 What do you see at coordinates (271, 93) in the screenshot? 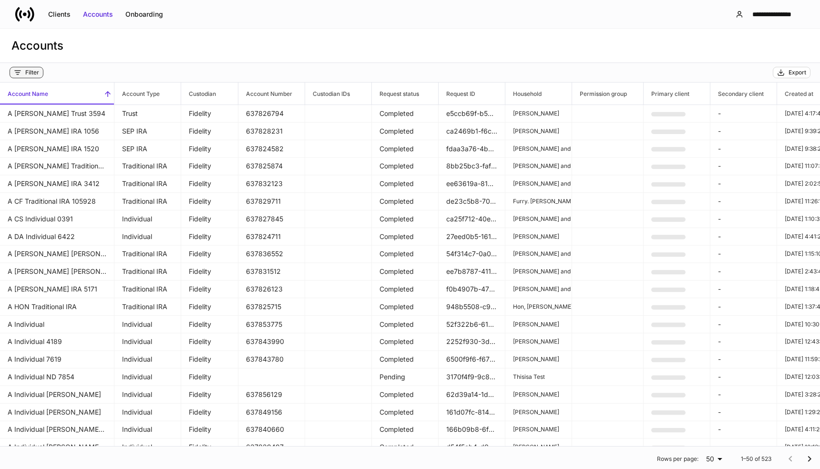
I see `span: Account Number` at bounding box center [271, 93].